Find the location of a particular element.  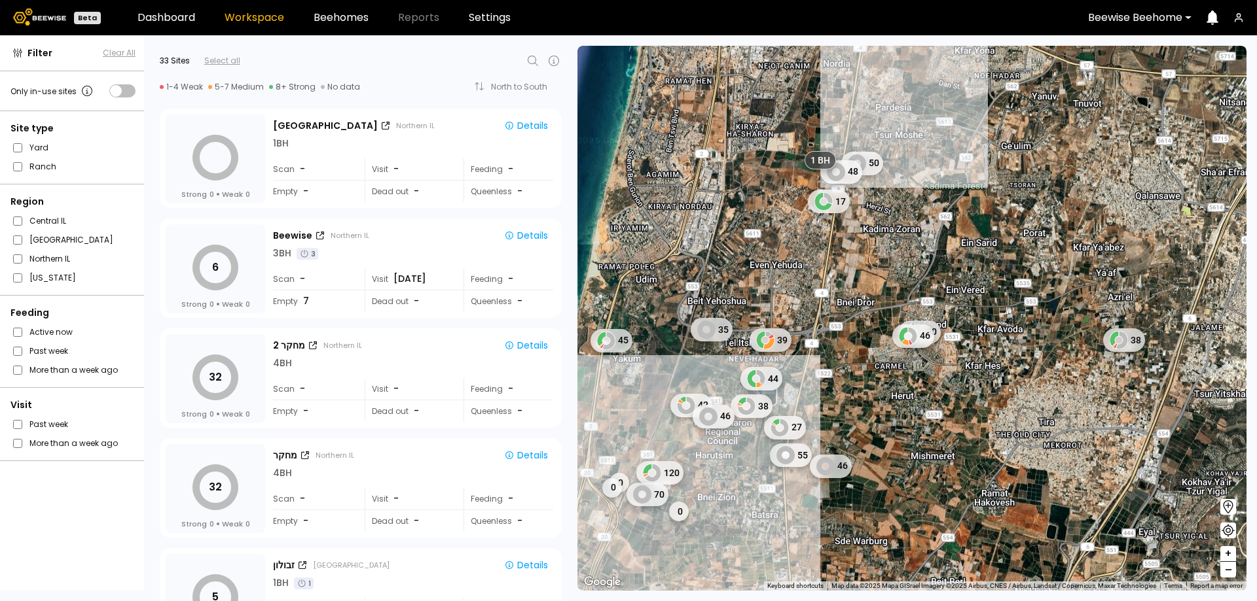

div: 17 is located at coordinates (829, 202).